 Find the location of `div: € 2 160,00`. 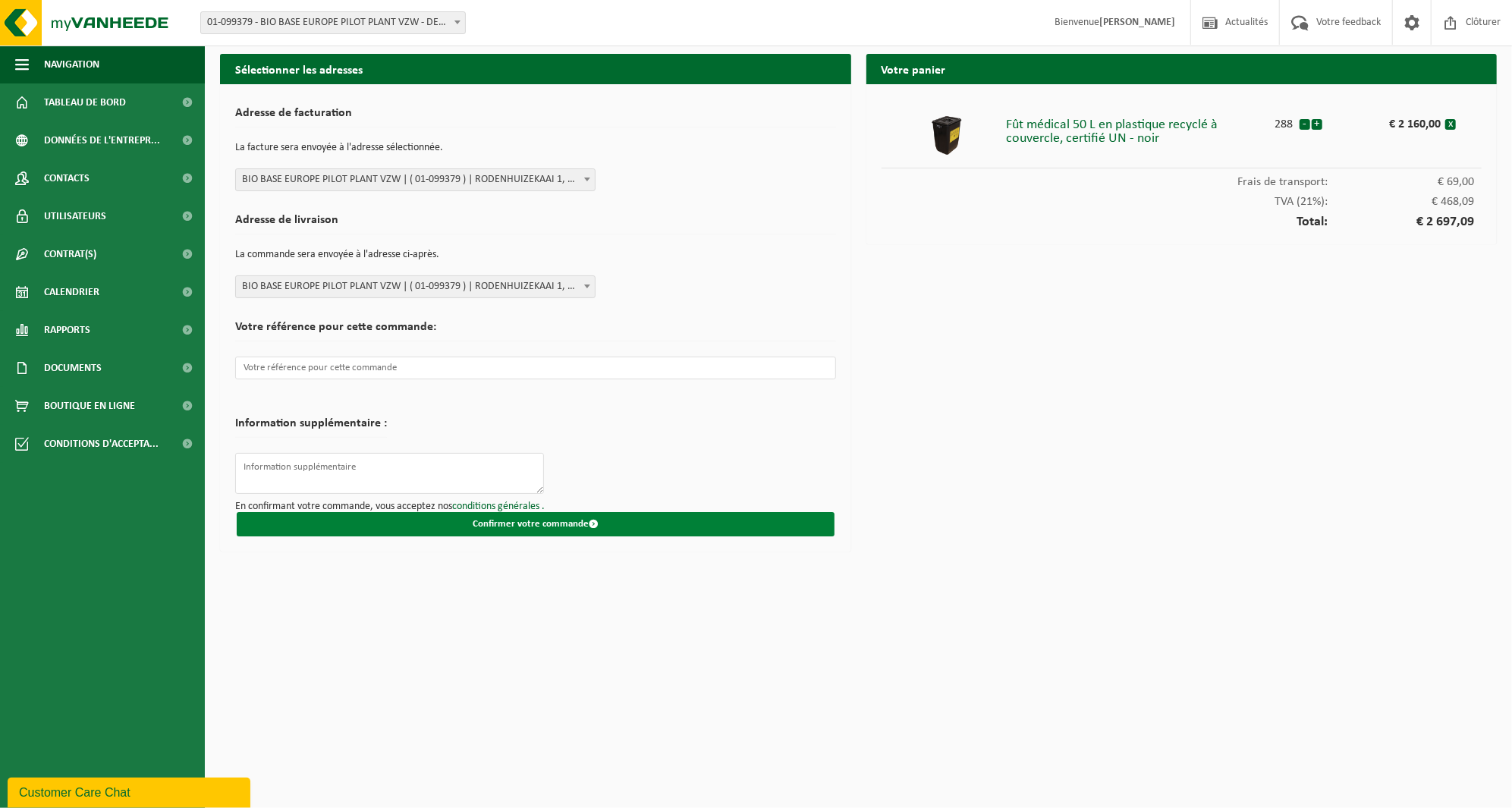

div: € 2 160,00 is located at coordinates (1401, 121).